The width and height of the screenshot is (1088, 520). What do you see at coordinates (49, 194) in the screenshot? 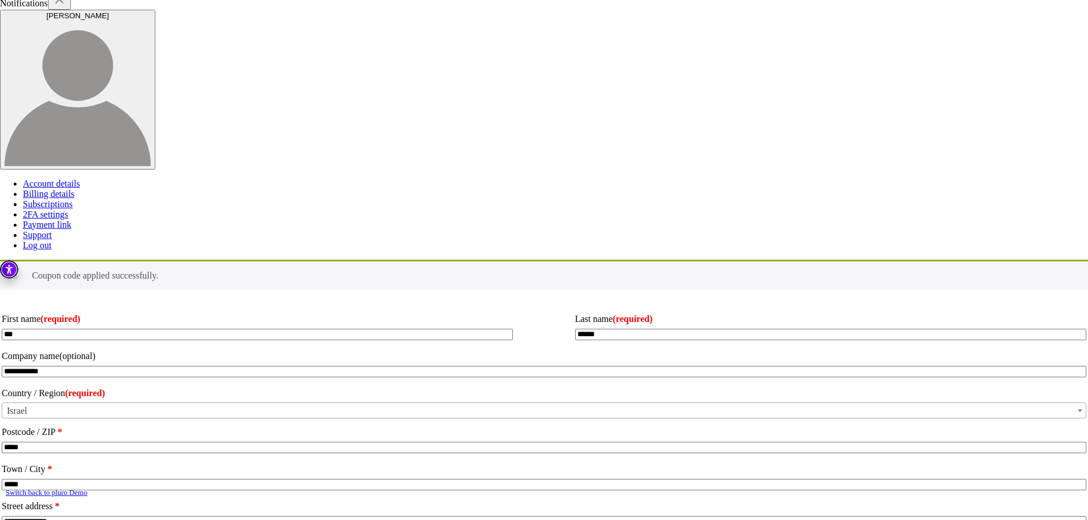
I see `a: Billing details` at bounding box center [49, 194].